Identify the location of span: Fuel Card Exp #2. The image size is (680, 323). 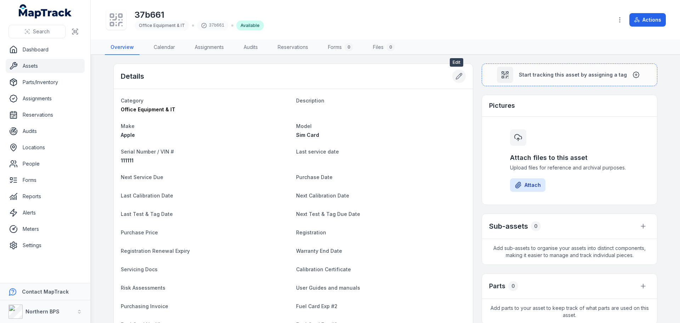
(317, 306).